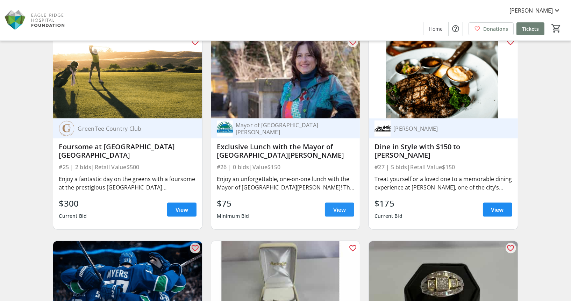  I want to click on span: Donations, so click(495, 29).